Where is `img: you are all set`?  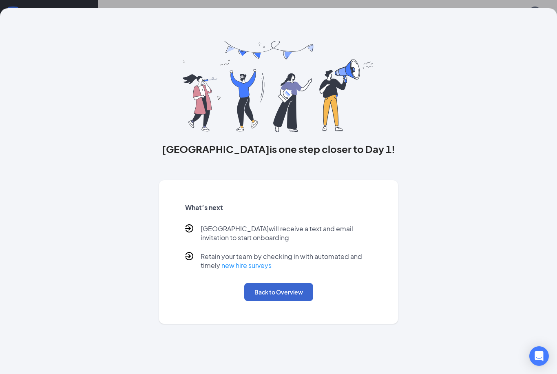 img: you are all set is located at coordinates (278, 86).